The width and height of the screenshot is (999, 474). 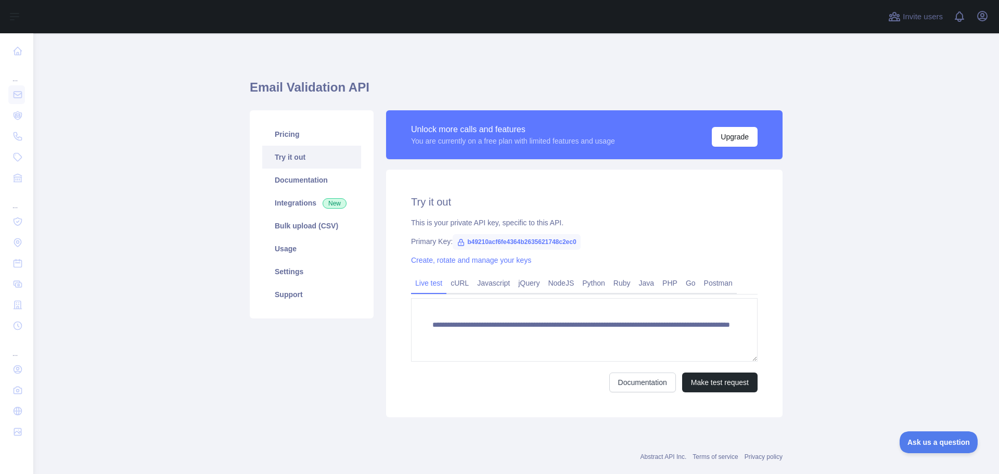 What do you see at coordinates (718, 283) in the screenshot?
I see `a: Postman` at bounding box center [718, 283].